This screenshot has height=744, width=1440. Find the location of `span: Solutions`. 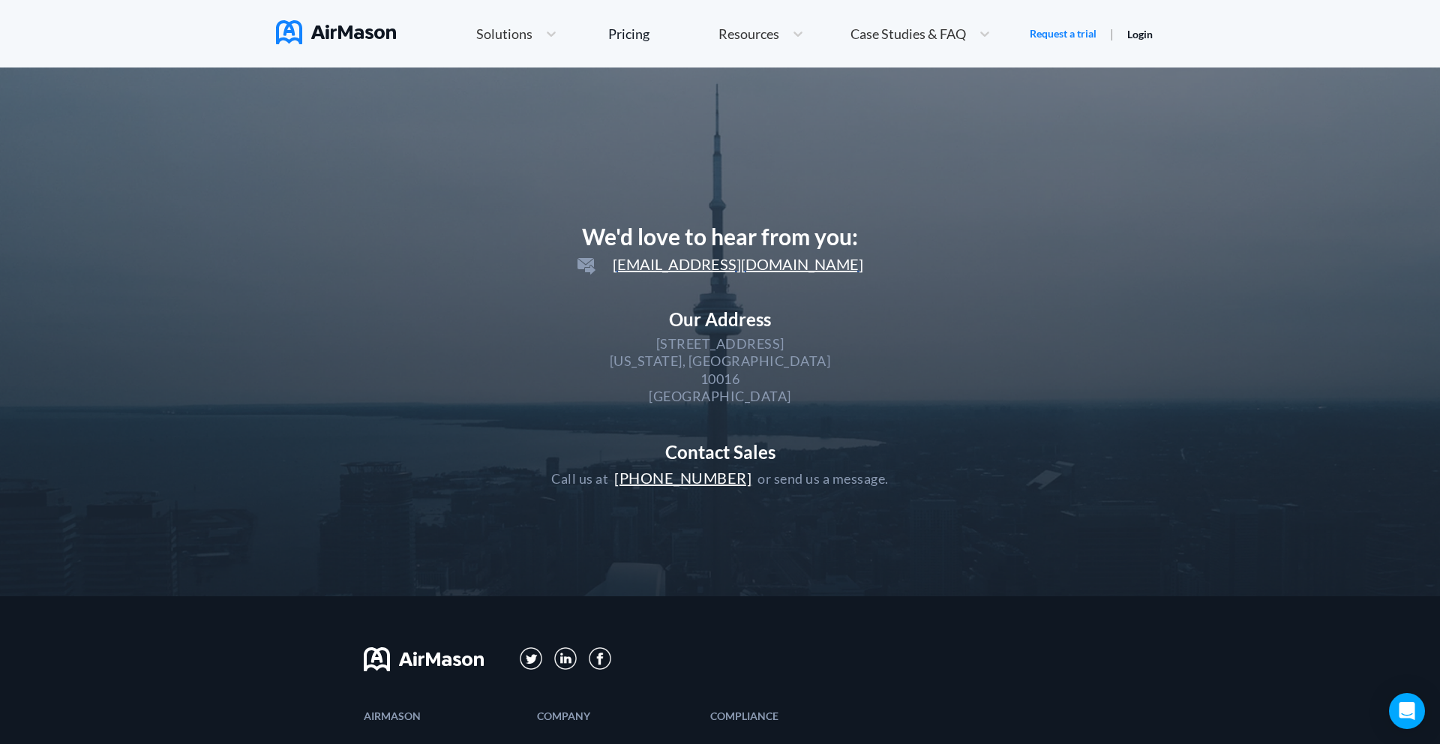

span: Solutions is located at coordinates (504, 34).